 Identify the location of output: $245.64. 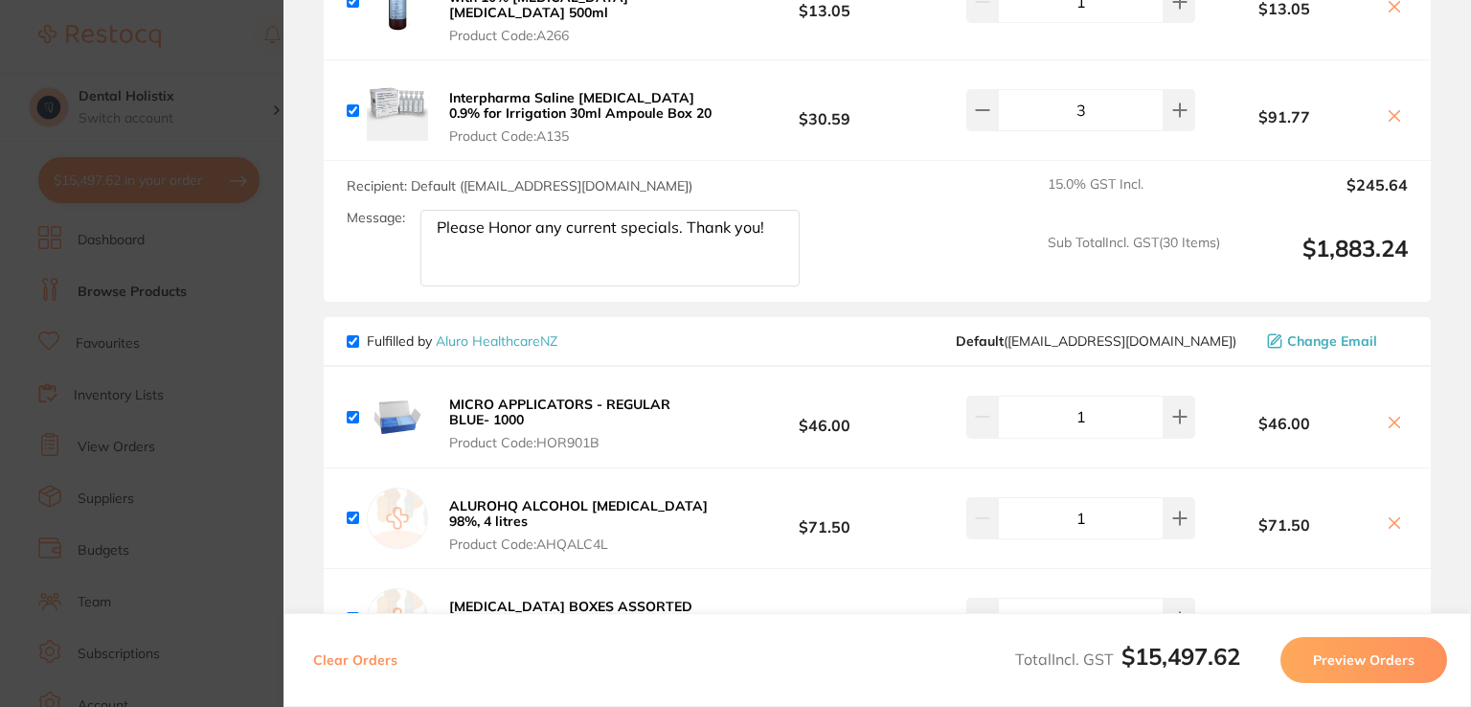
(1322, 197).